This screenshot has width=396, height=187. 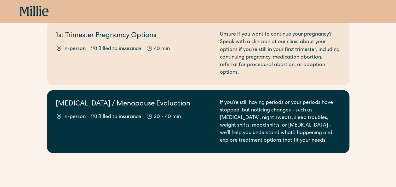 What do you see at coordinates (280, 122) in the screenshot?
I see `div: If you’re still having periods or your periods have stopped, but noticing changes - such as [MEDI...` at bounding box center [280, 122].